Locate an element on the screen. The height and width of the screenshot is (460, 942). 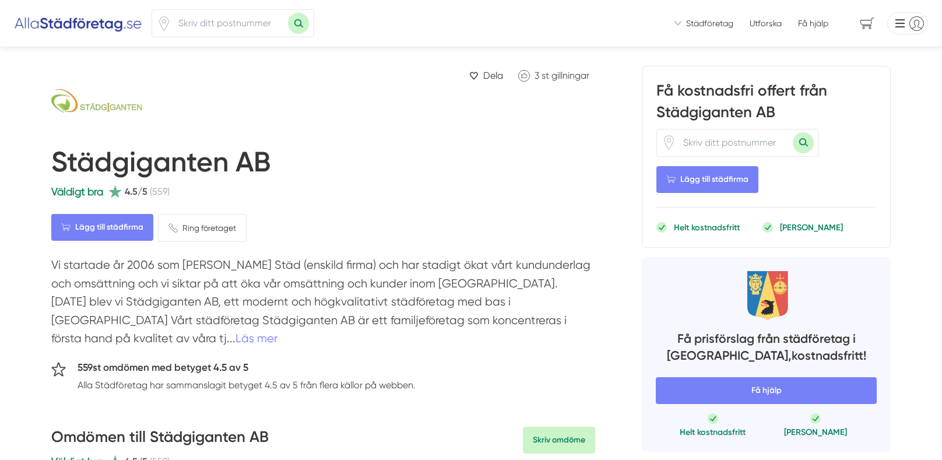
span: st gillningar is located at coordinates (566, 75).